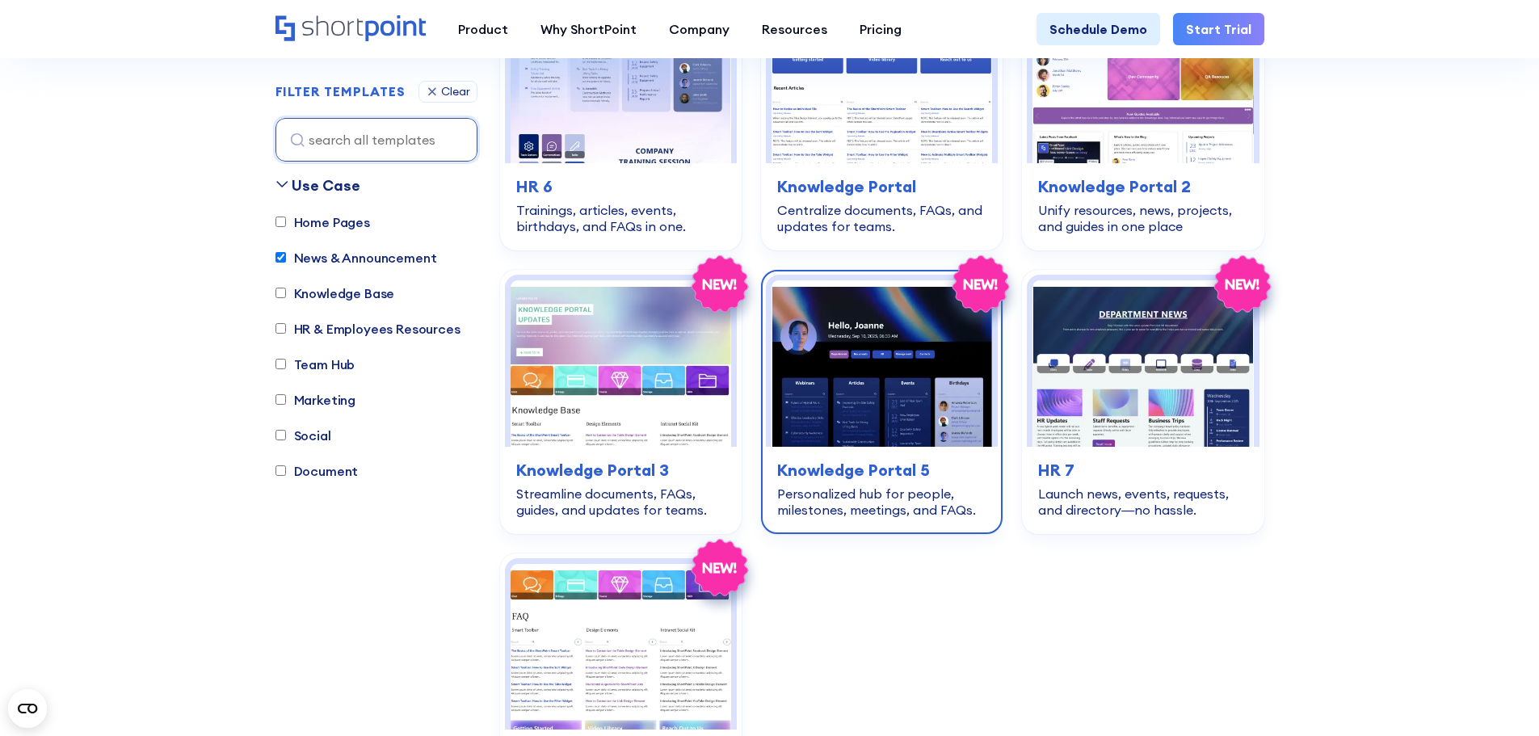 Image resolution: width=1539 pixels, height=736 pixels. Describe the element at coordinates (483, 29) in the screenshot. I see `a: Product` at that location.